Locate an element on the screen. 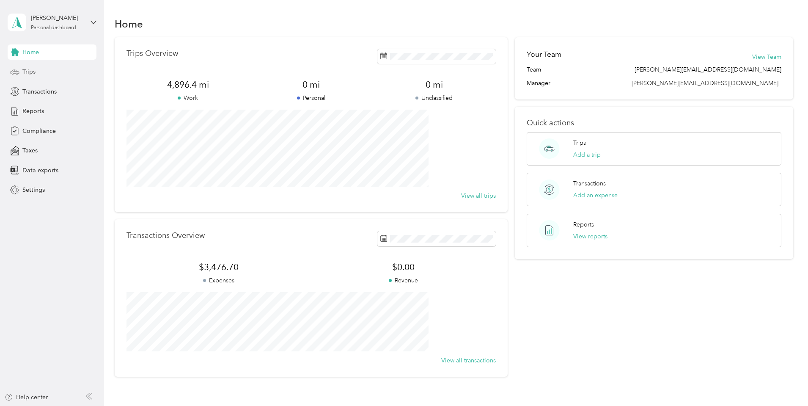  button: View Team is located at coordinates (767, 57).